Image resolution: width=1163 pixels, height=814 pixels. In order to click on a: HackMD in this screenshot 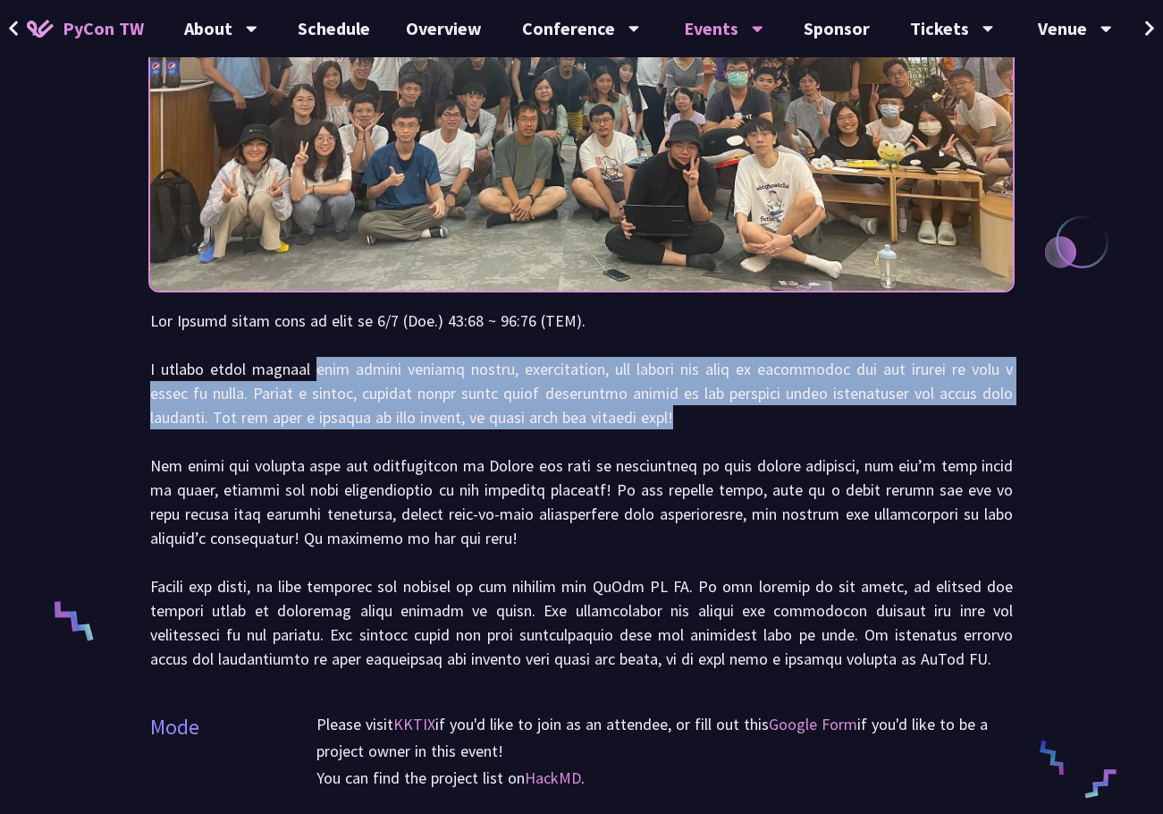, I will do `click(553, 777)`.